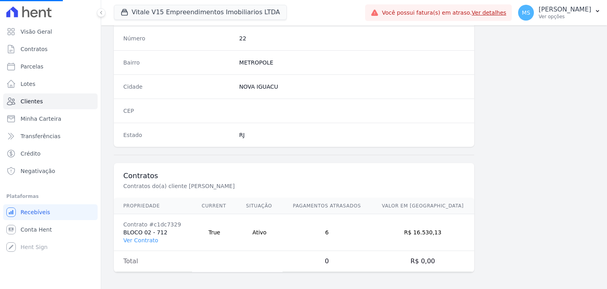  What do you see at coordinates (327, 232) in the screenshot?
I see `td: 6` at bounding box center [327, 232].